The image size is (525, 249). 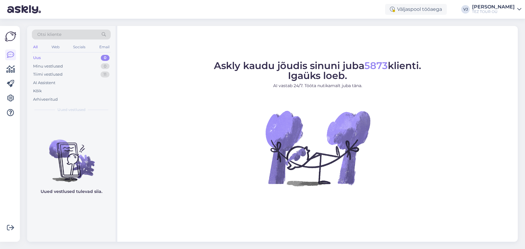 What do you see at coordinates (71, 191) in the screenshot?
I see `p: Uued vestlused tulevad siia.` at bounding box center [71, 191].